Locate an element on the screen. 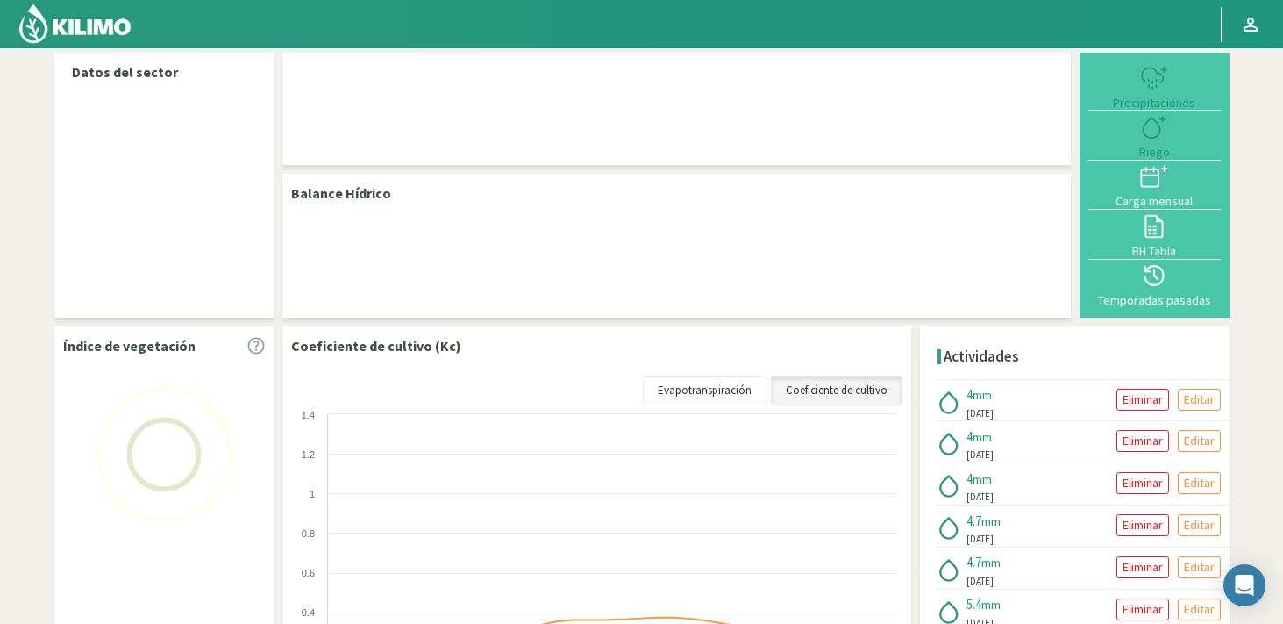 The image size is (1283, 624). img: Kilimo is located at coordinates (75, 24).